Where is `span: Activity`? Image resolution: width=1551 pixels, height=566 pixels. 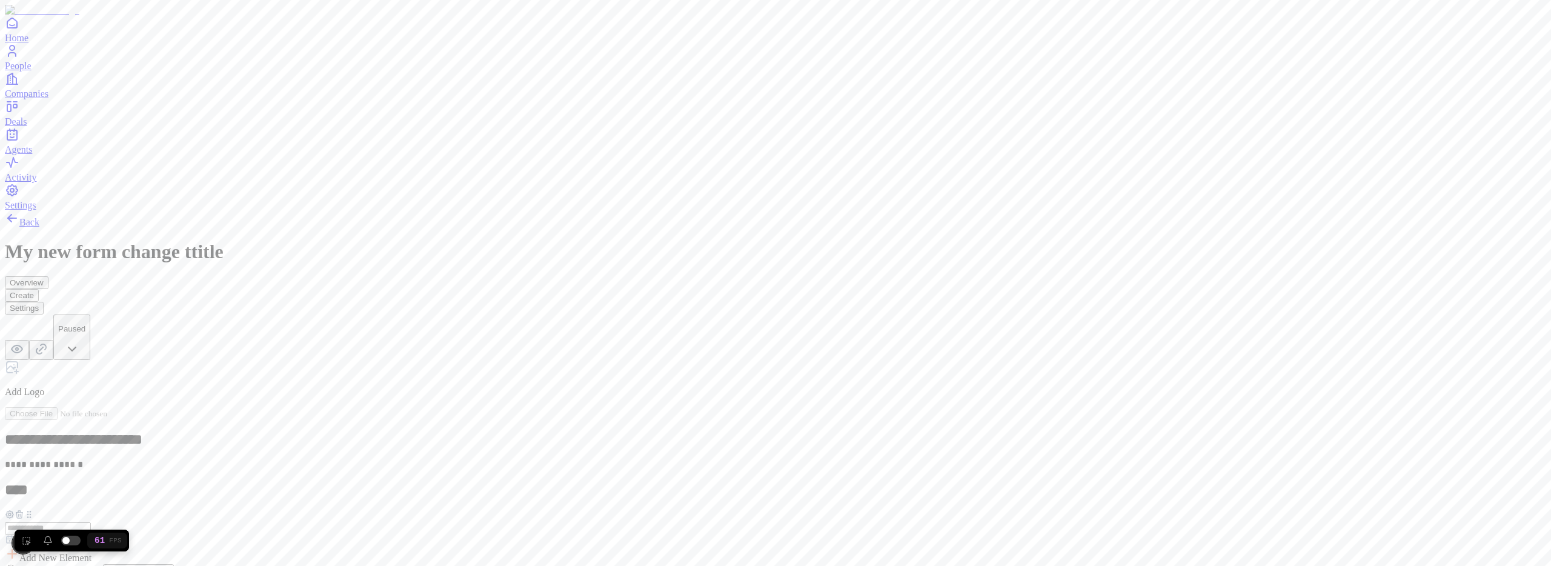 span: Activity is located at coordinates (21, 177).